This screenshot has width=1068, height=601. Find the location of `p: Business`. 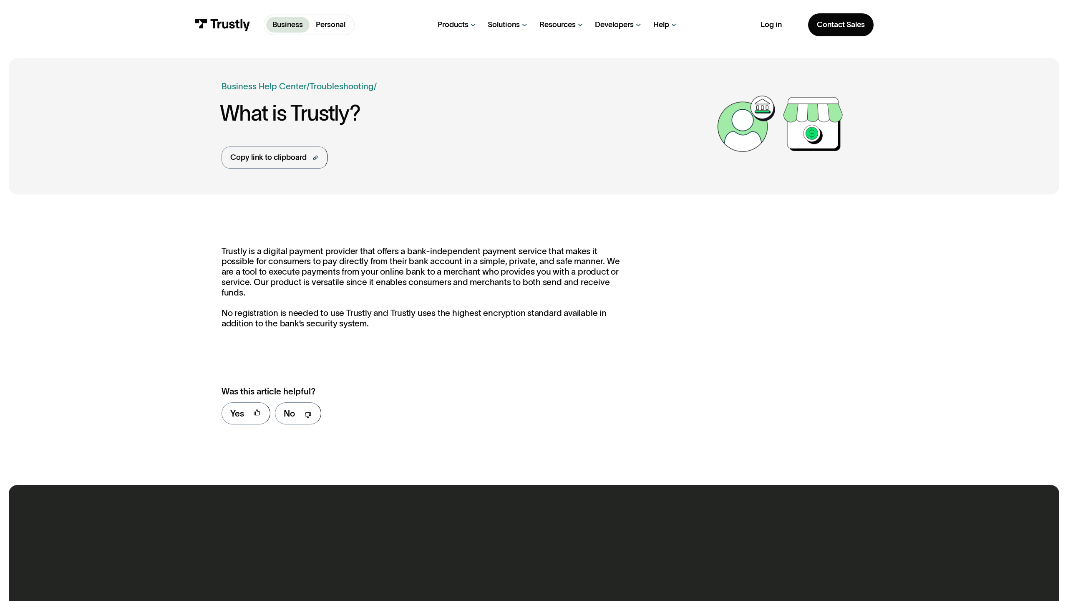

p: Business is located at coordinates (287, 25).